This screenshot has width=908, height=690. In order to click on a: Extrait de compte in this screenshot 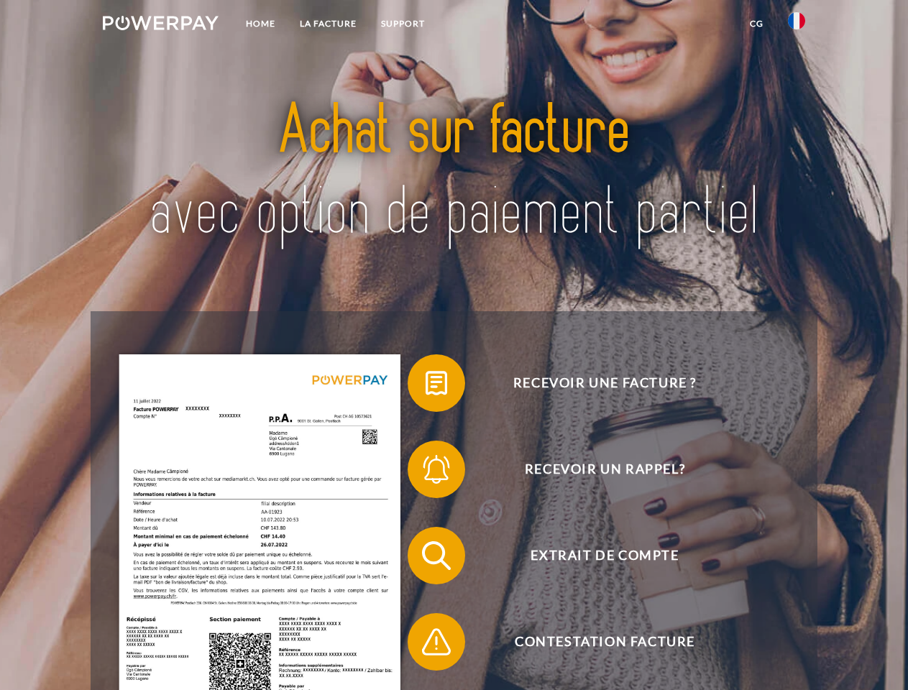, I will do `click(595, 556)`.